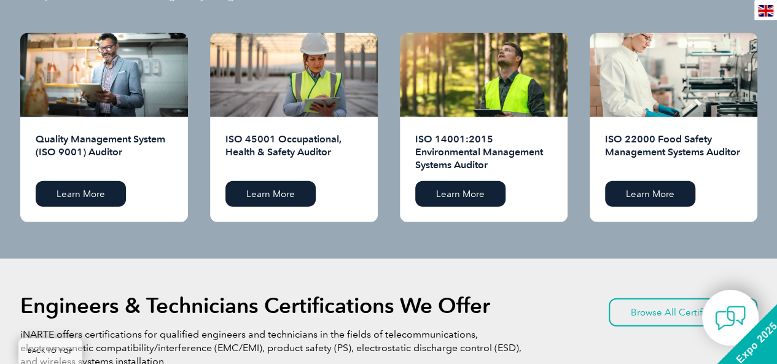 This screenshot has width=777, height=364. What do you see at coordinates (294, 152) in the screenshot?
I see `h2: ISO 45001 Occupational, Health & Safety Auditor` at bounding box center [294, 152].